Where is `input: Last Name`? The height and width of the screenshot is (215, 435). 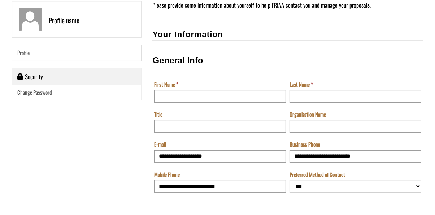 input: Last Name is located at coordinates (355, 96).